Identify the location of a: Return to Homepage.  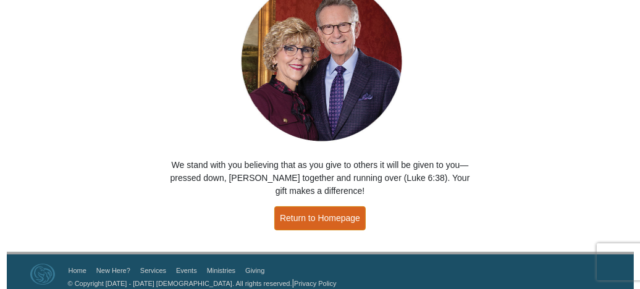
(320, 218).